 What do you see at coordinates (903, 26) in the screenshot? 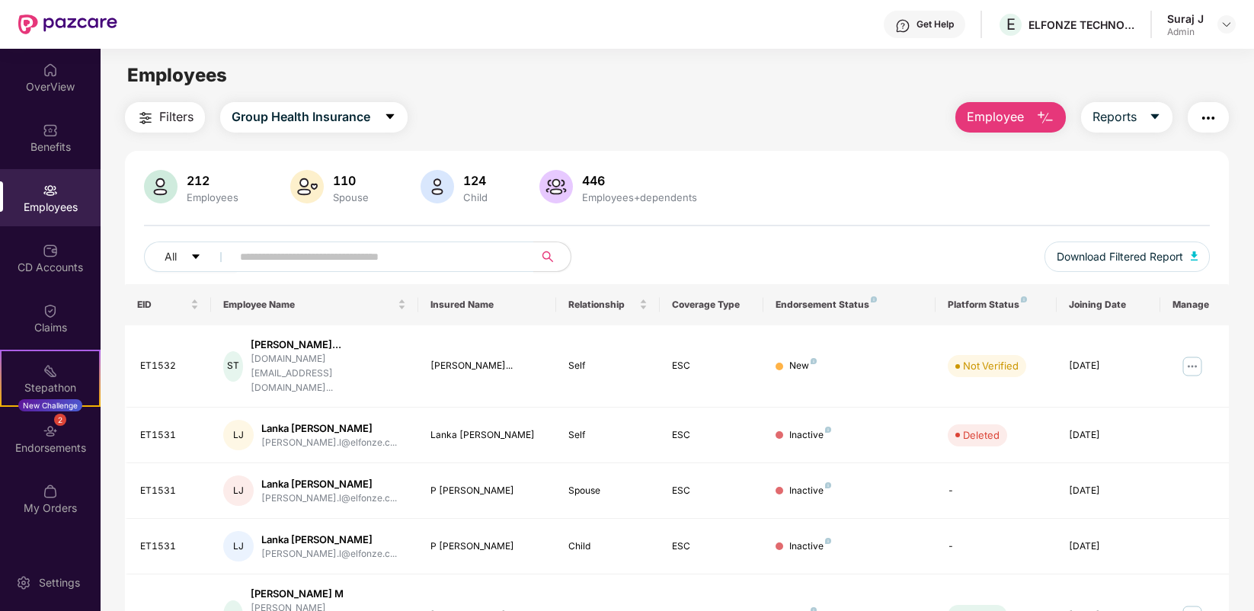
I see `img: svg+xml;base64,PHN2ZyBpZD0iSGVscC0zMngzMiIgeG1sbnM9Imh0dHA6Ly93d3cudzMub3JnLzIwMDAvc3ZnIiB3aWR0aD...` at bounding box center [903, 26].